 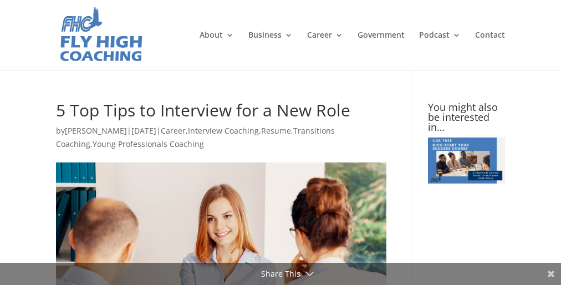 I want to click on h4: You might also be interested in…, so click(x=466, y=120).